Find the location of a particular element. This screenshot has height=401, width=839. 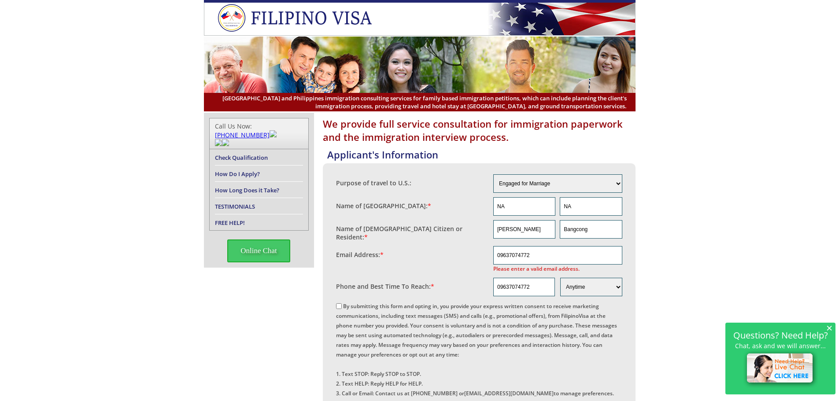

div: Call Us Now: is located at coordinates (259, 134).